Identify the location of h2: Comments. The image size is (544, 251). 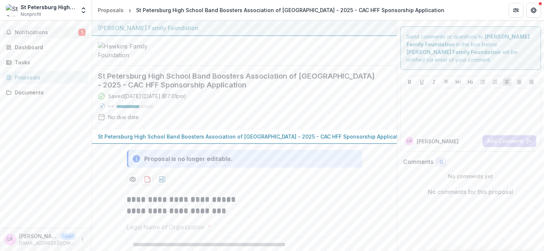
(418, 162).